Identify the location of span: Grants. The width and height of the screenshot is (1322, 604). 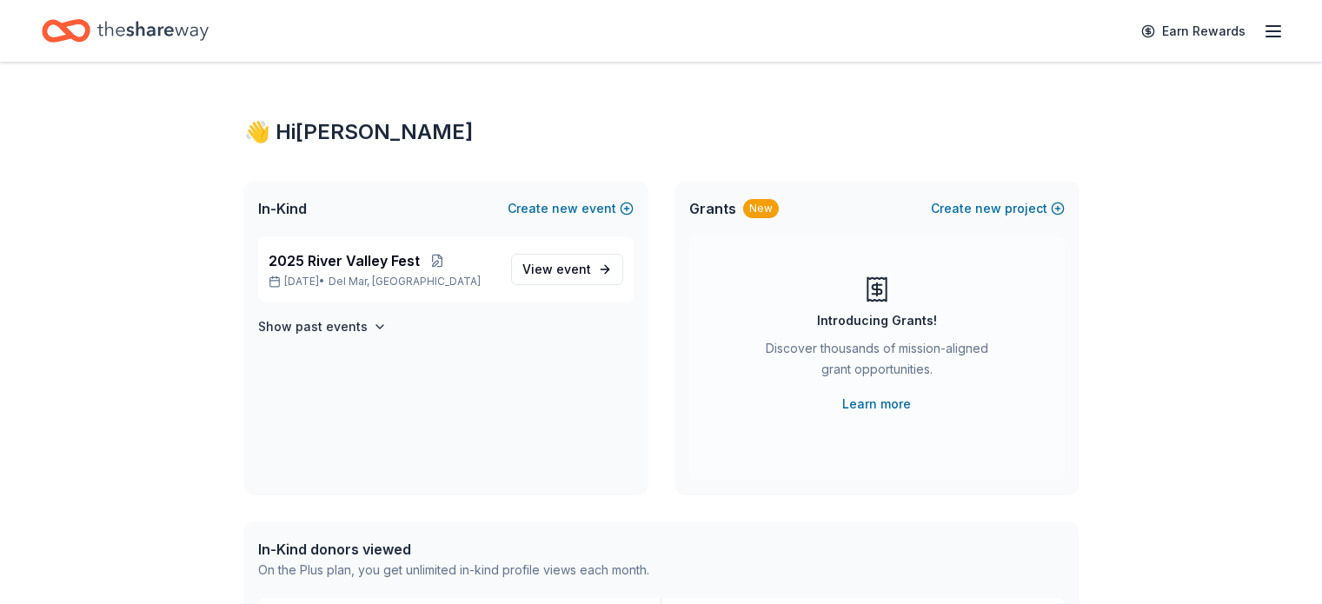
(712, 209).